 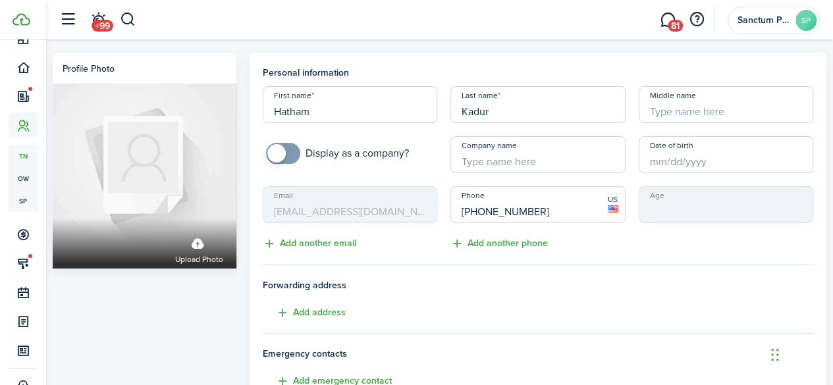 I want to click on span: Forwarding address, so click(x=538, y=285).